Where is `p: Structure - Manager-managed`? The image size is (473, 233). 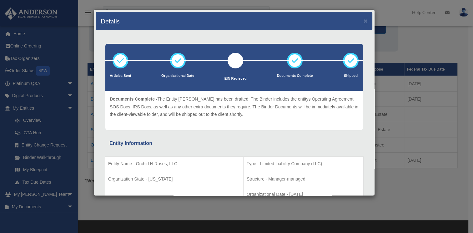 p: Structure - Manager-managed is located at coordinates (303, 179).